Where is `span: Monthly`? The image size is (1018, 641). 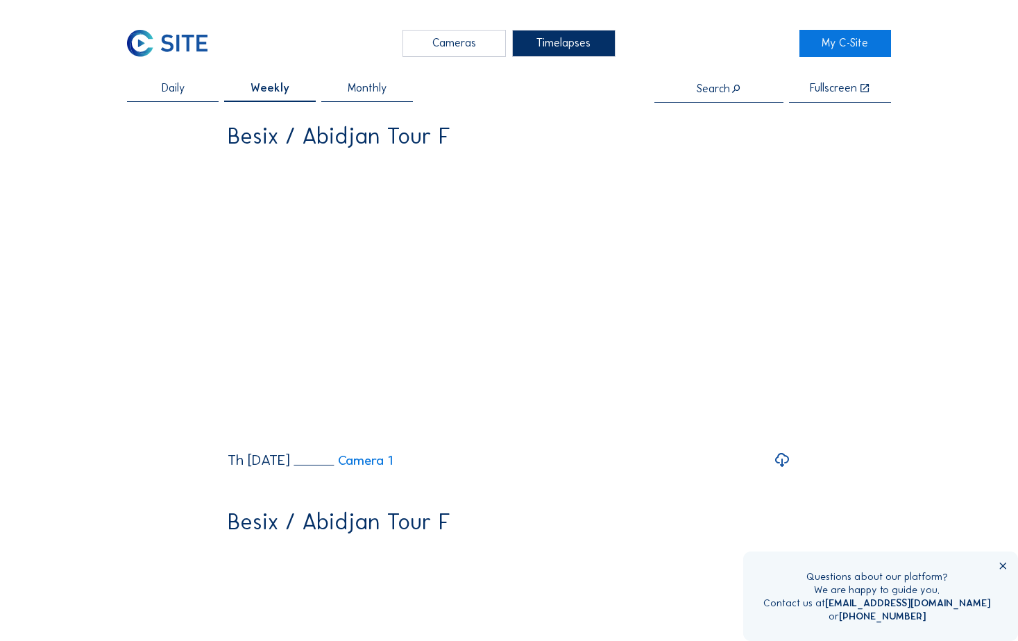
span: Monthly is located at coordinates (367, 88).